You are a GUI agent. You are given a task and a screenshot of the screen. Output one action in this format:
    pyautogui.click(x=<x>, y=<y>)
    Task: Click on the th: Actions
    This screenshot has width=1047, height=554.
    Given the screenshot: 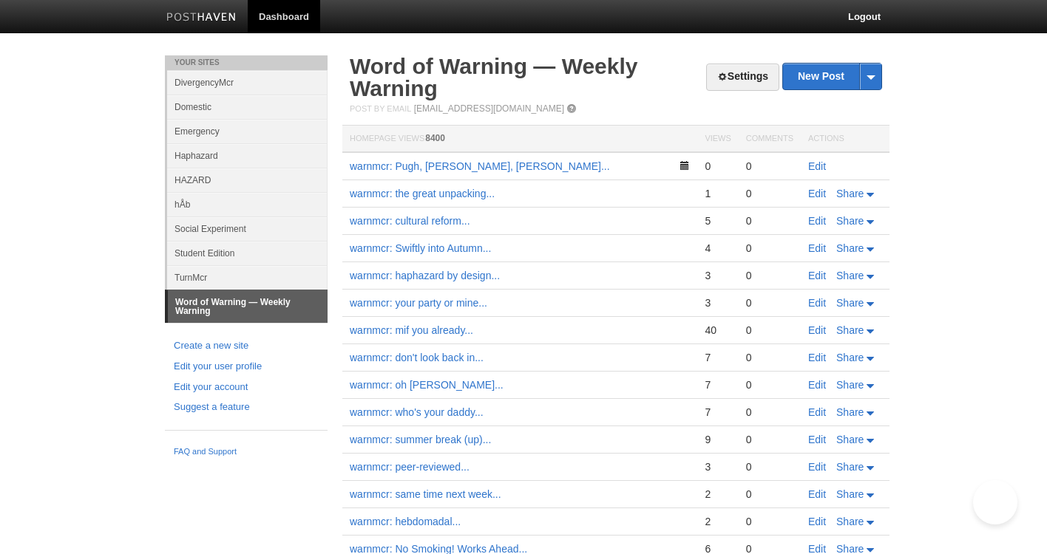 What is the action you would take?
    pyautogui.click(x=845, y=139)
    